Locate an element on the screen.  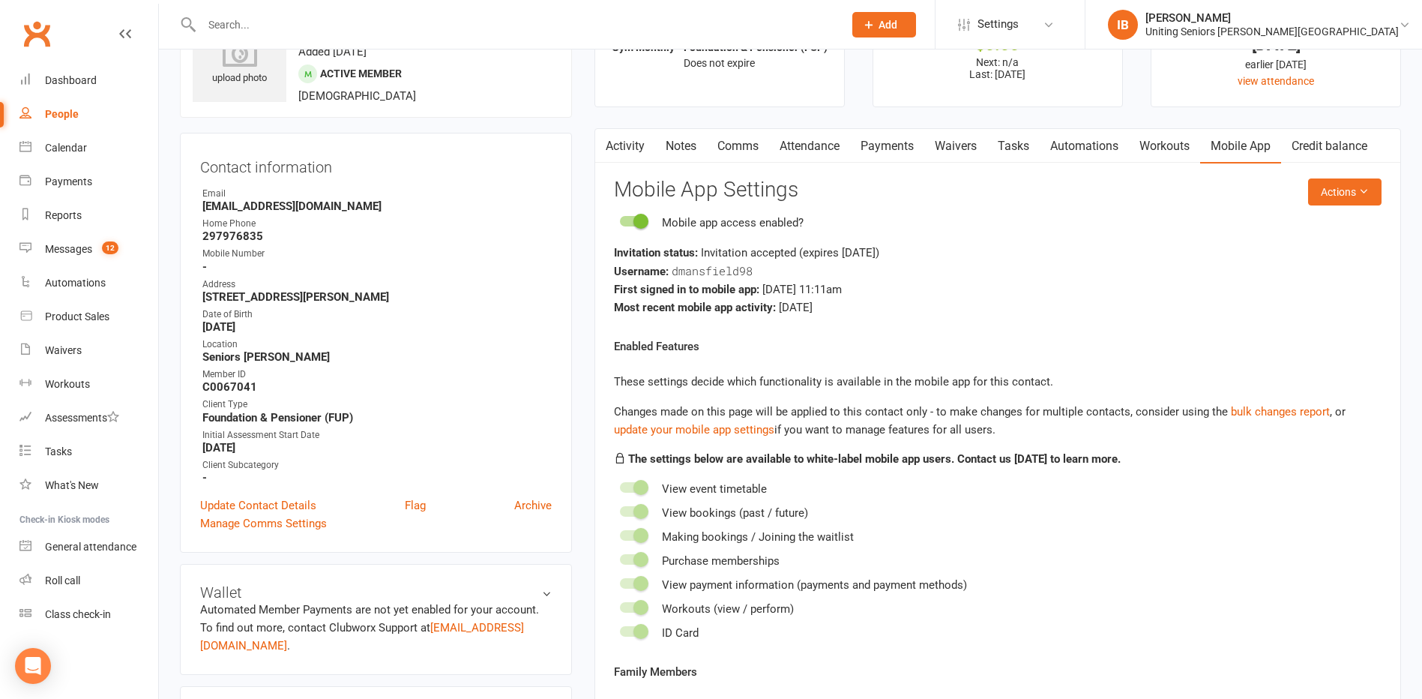
div: Product Sales is located at coordinates (77, 316).